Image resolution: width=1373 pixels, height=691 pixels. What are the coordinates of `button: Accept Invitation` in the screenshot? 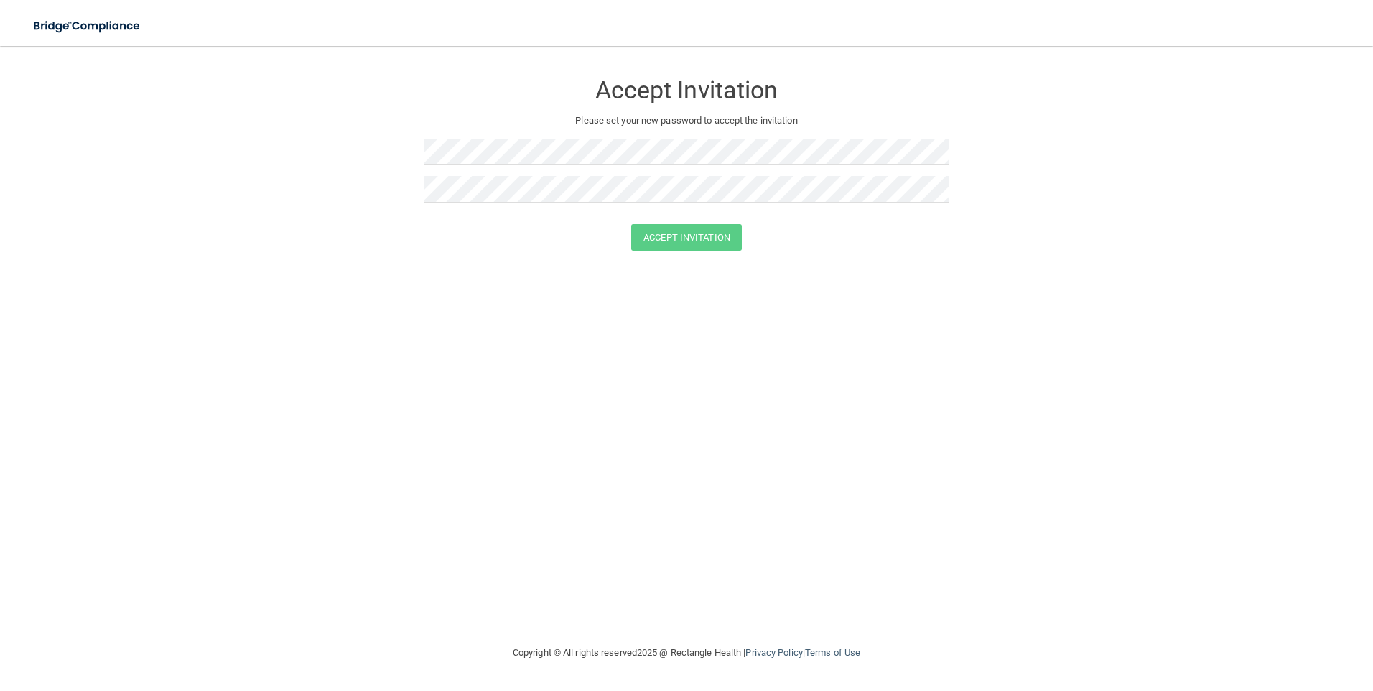 It's located at (687, 237).